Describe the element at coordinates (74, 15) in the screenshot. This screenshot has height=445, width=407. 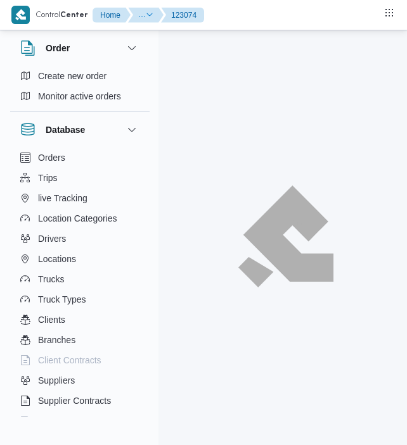
I see `b: Center` at that location.